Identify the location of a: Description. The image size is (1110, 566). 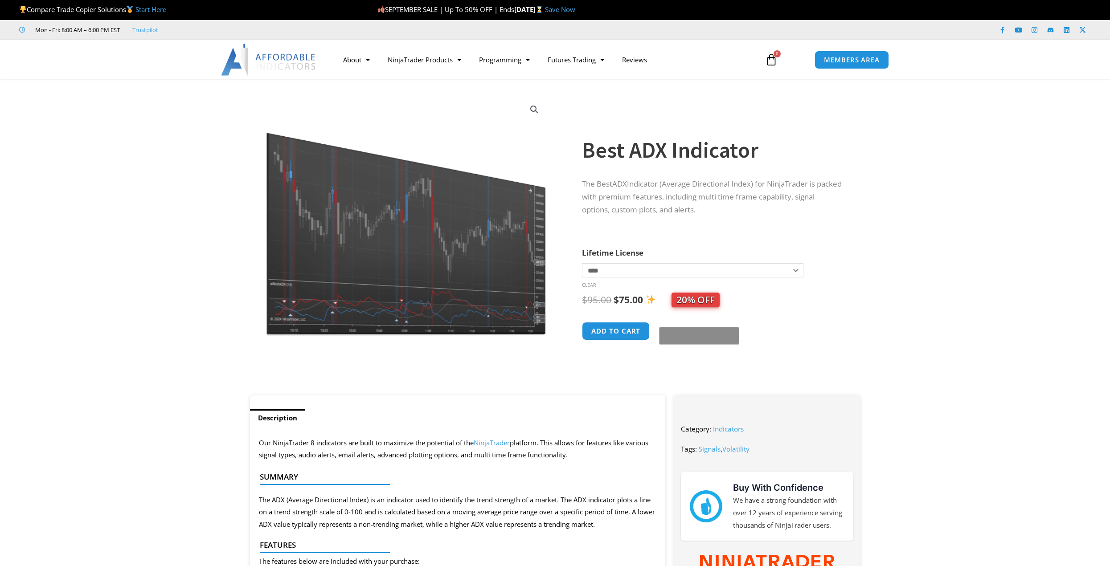
(278, 418).